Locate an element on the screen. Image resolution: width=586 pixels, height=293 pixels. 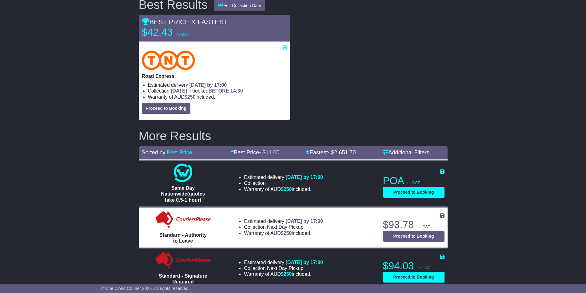
span: © One World Courier 2025. All rights reserved. is located at coordinates (145, 288).